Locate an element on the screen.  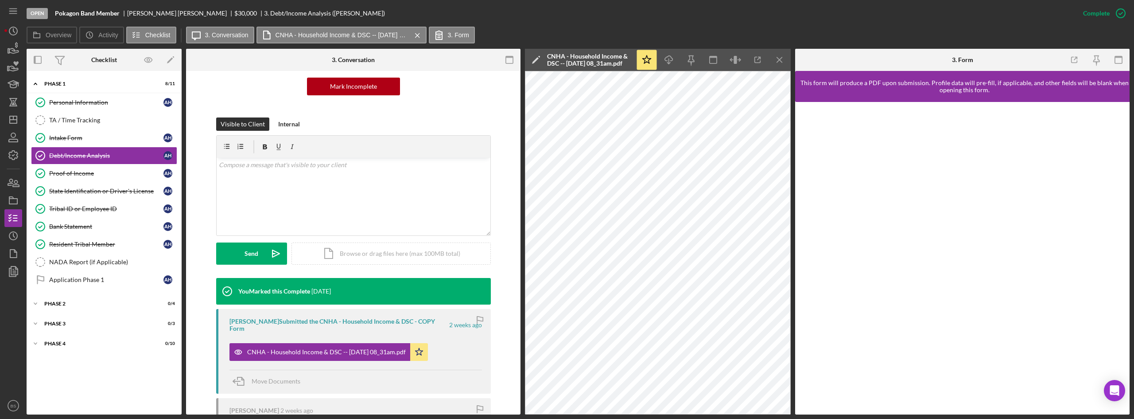
button: Activity is located at coordinates (101, 35).